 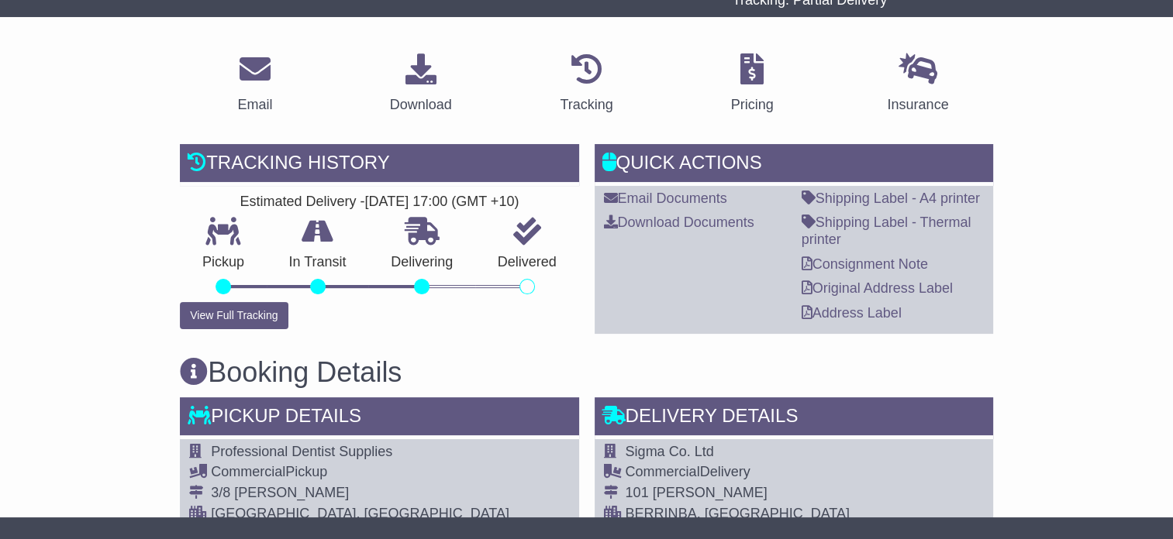 I want to click on div: Tracking history, so click(x=379, y=165).